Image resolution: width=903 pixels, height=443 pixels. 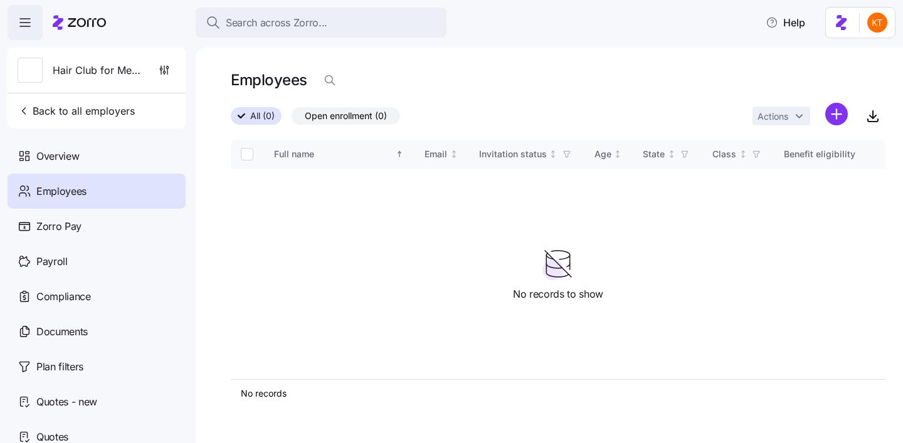 What do you see at coordinates (62, 332) in the screenshot?
I see `span: Documents` at bounding box center [62, 332].